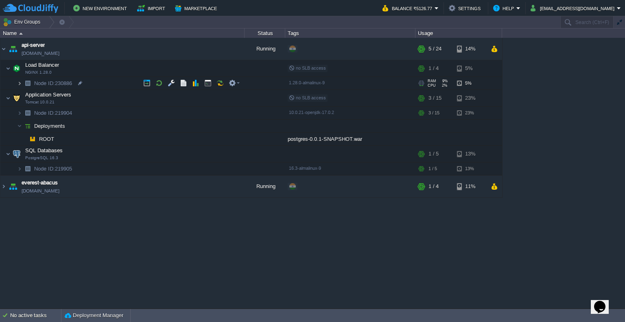  I want to click on div: Status, so click(265, 33).